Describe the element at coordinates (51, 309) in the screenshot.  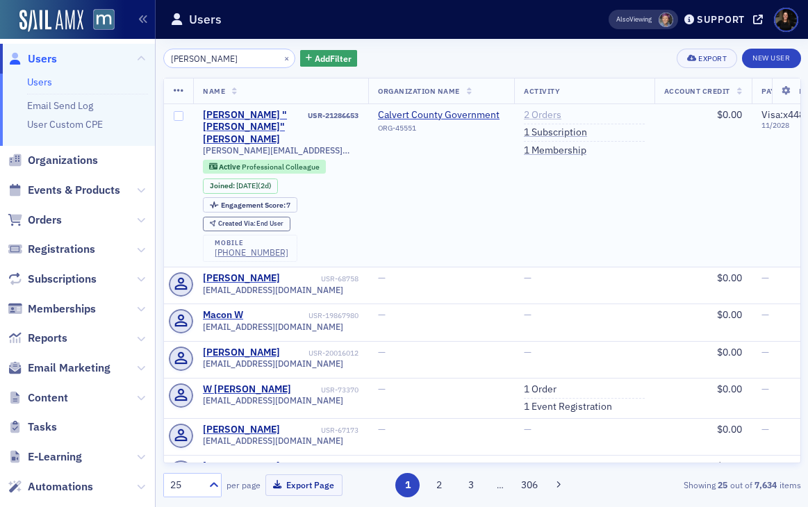
I see `a: Memberships` at that location.